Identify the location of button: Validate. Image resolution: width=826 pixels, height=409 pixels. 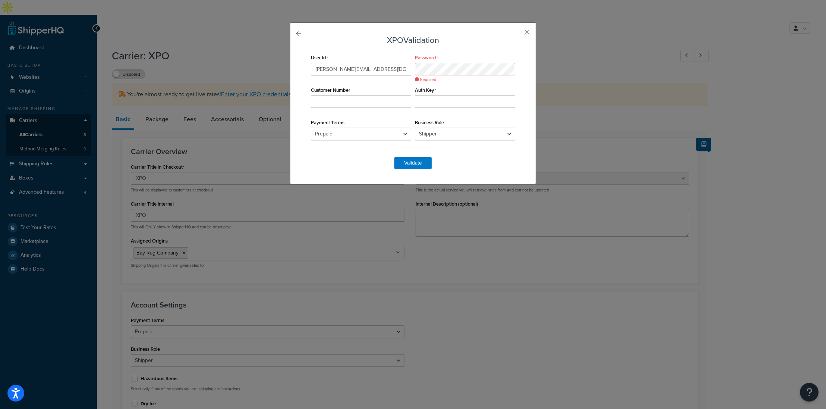
(413, 163).